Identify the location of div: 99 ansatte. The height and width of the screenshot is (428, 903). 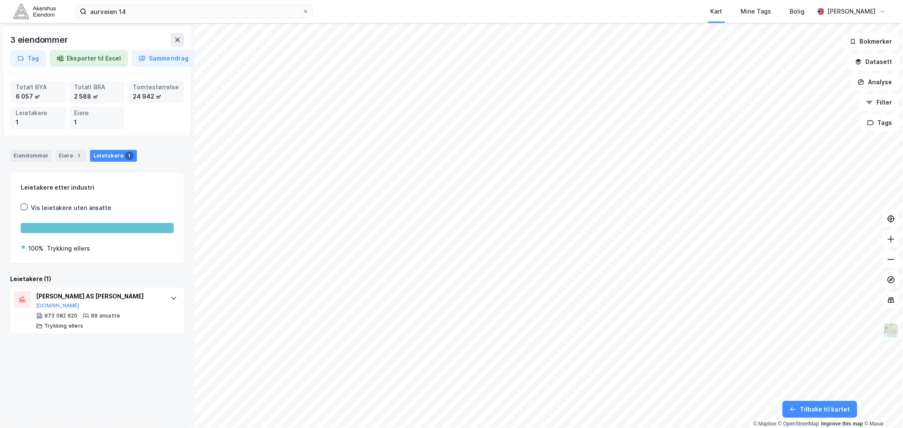
(105, 316).